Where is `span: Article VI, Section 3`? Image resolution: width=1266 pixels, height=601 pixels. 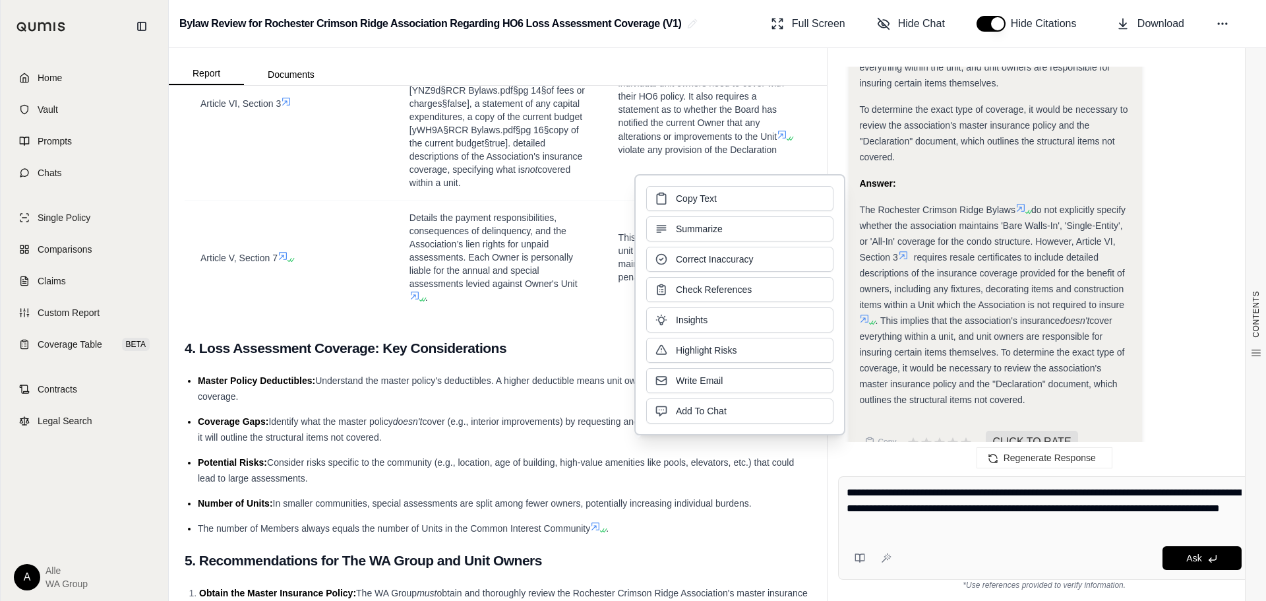 span: Article VI, Section 3 is located at coordinates (241, 104).